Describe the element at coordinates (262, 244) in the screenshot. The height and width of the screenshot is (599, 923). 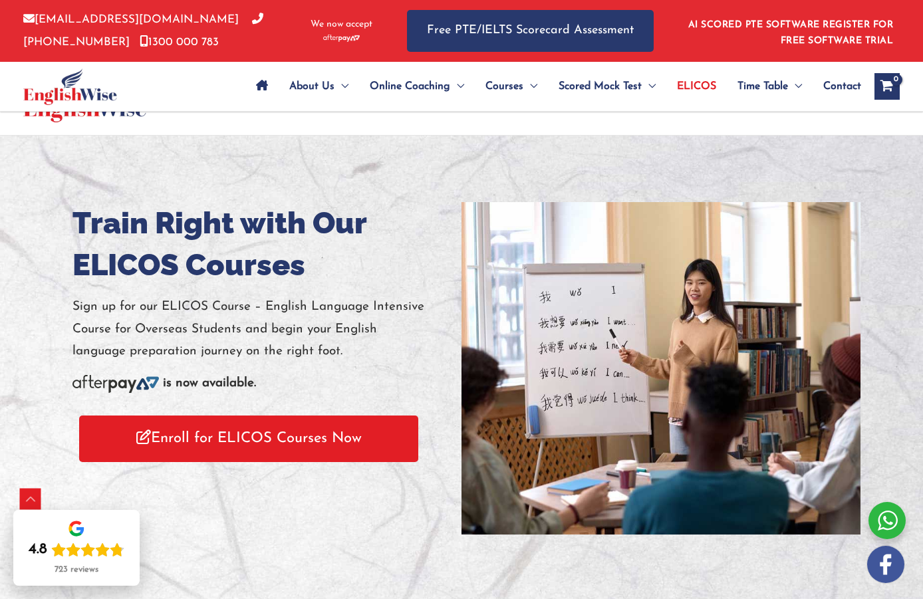
I see `h1: Train Right with Our ELICOS Courses` at that location.